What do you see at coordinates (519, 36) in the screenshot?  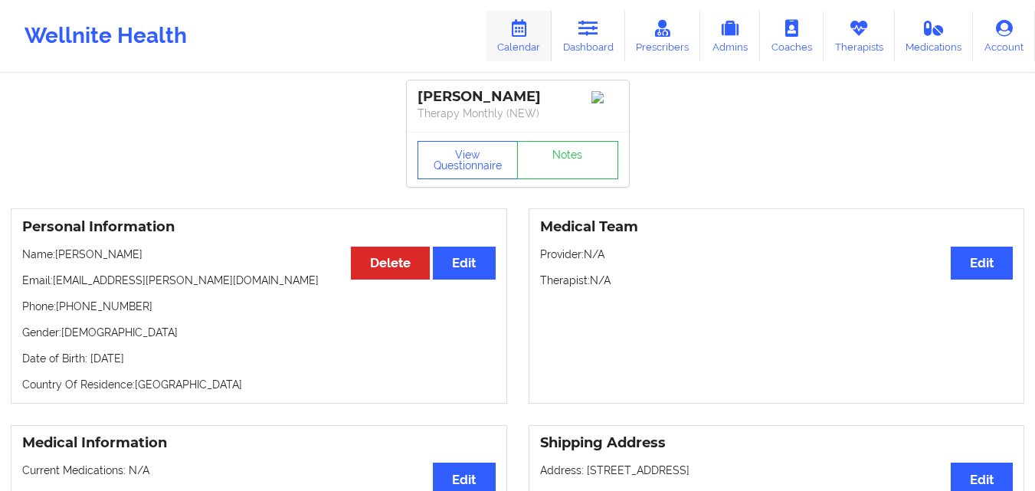 I see `a: Calendar` at bounding box center [519, 36].